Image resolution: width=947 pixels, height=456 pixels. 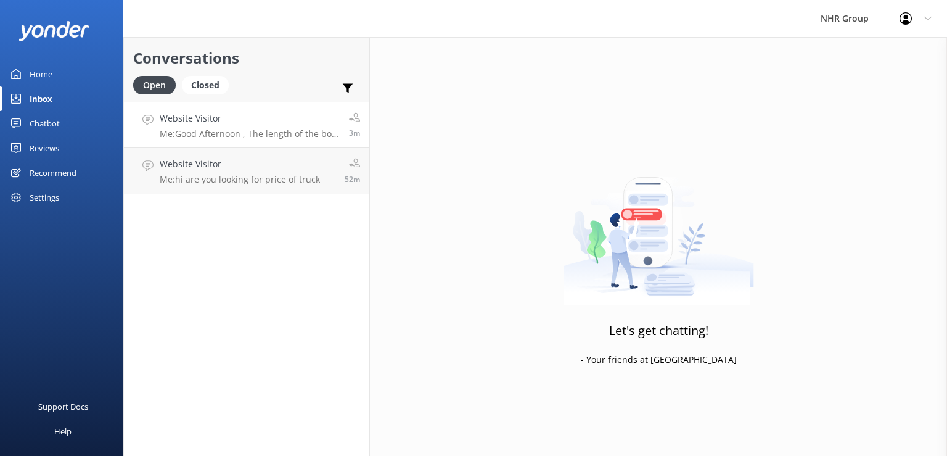 I want to click on span: Sep 02 2025 12:17pm (UTC +12:00) Pacific/Auckland, so click(x=352, y=179).